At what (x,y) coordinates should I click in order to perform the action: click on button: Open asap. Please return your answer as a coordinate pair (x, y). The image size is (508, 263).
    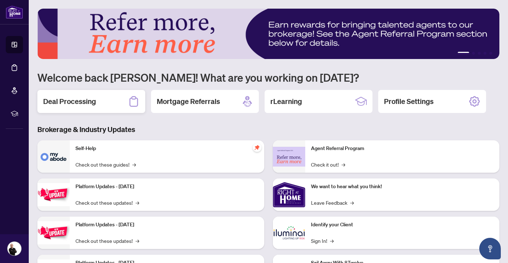
    Looking at the image, I should click on (490, 249).